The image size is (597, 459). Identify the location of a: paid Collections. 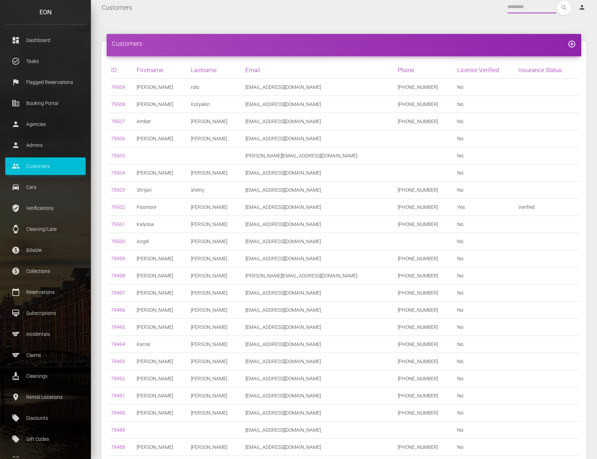
(45, 271).